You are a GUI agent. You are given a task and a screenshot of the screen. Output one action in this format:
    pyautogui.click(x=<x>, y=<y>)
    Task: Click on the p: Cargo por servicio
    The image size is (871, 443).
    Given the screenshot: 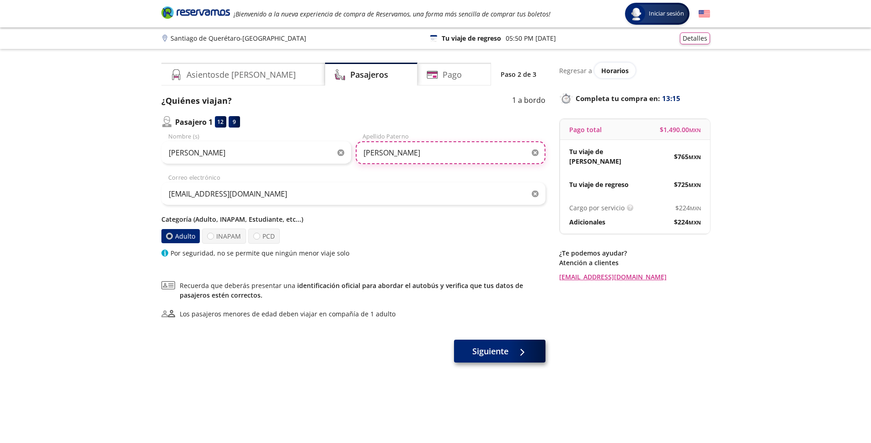 What is the action you would take?
    pyautogui.click(x=597, y=208)
    